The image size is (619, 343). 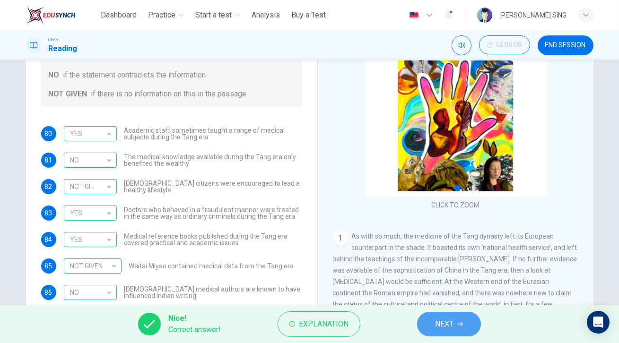 I want to click on span: Medical reference books published during the Tang era covered practical and academic issues, so click(x=213, y=240).